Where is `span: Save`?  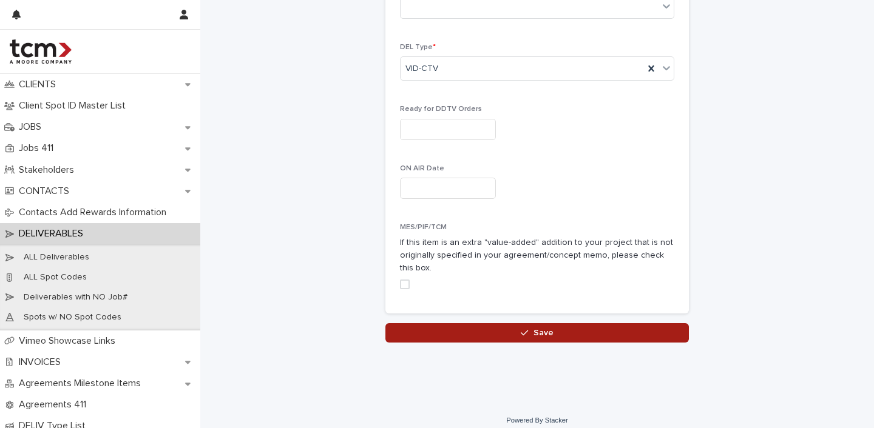
span: Save is located at coordinates (543, 333).